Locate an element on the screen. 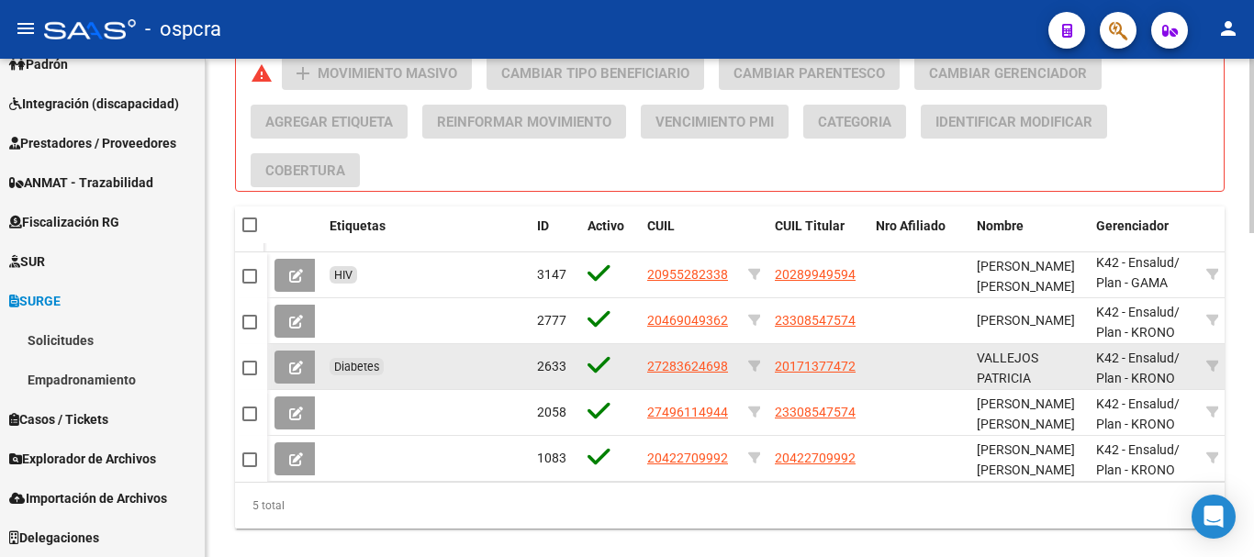 This screenshot has height=557, width=1254. datatable-header-cell: Activo is located at coordinates (609, 237).